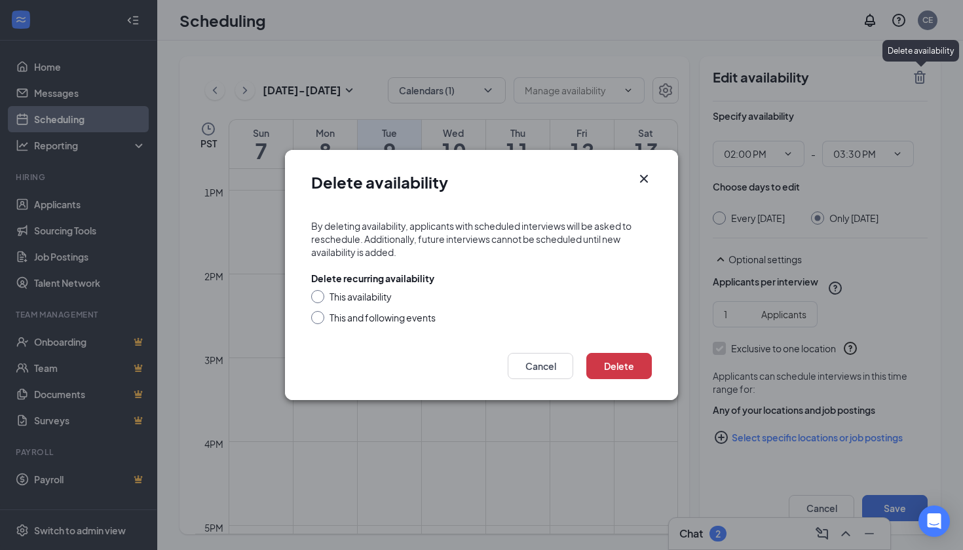  Describe the element at coordinates (644, 179) in the screenshot. I see `svg: Cross` at that location.